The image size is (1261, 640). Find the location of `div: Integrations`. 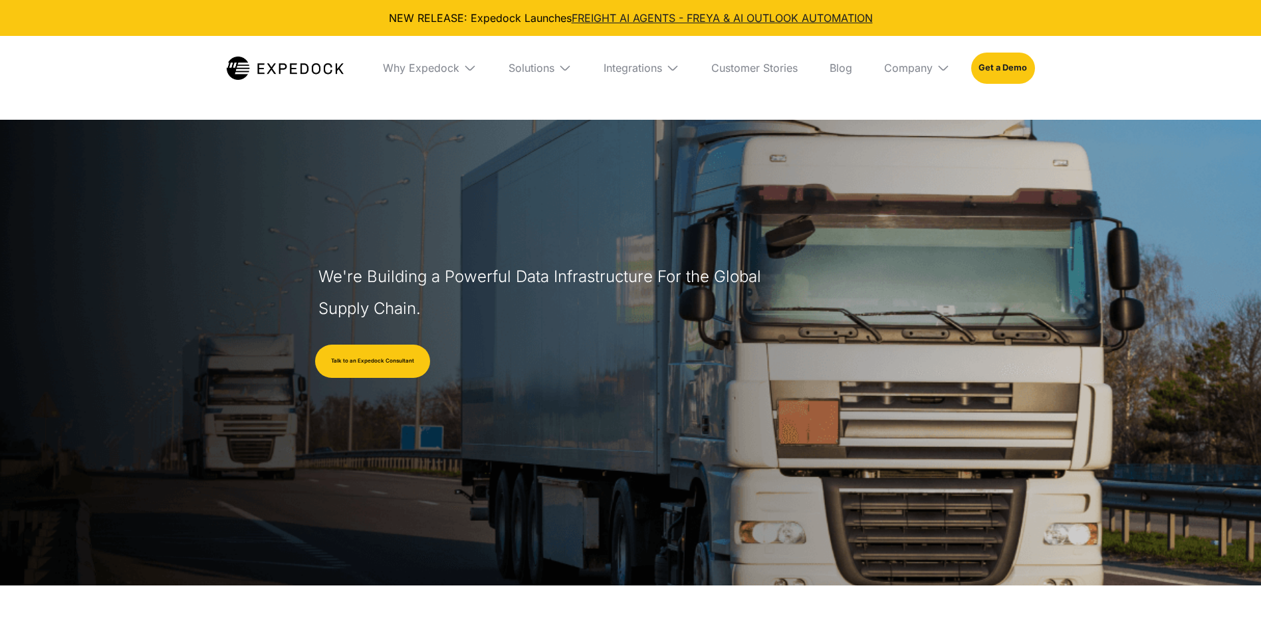

div: Integrations is located at coordinates (633, 68).